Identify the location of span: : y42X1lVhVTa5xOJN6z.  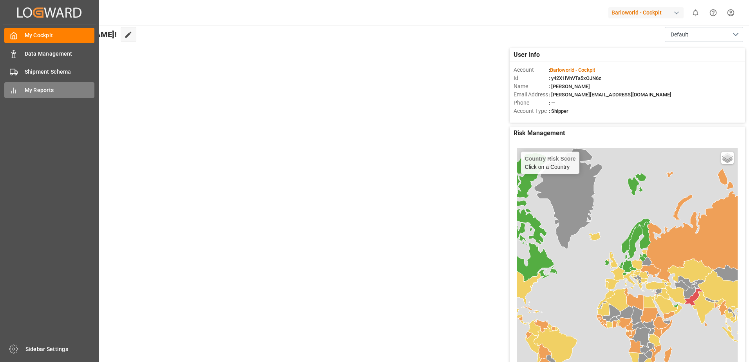
(575, 78).